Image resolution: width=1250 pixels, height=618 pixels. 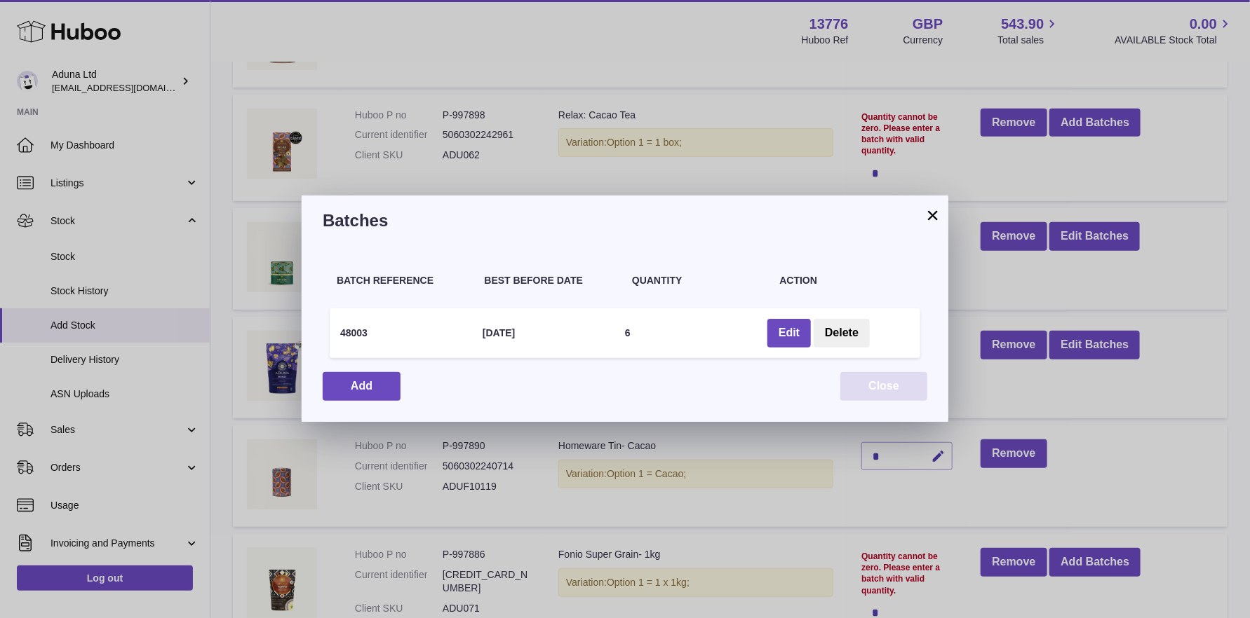 What do you see at coordinates (841, 333) in the screenshot?
I see `button: Delete` at bounding box center [841, 333].